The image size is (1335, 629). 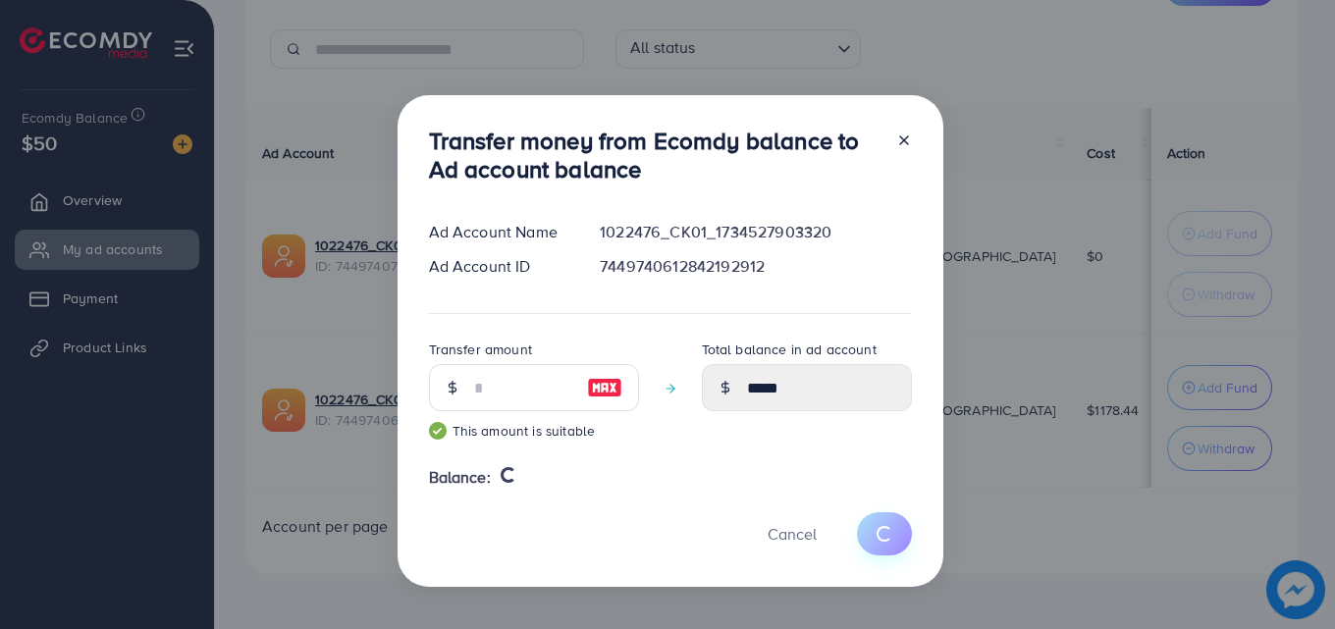 What do you see at coordinates (499, 232) in the screenshot?
I see `div: Ad Account Name` at bounding box center [499, 232].